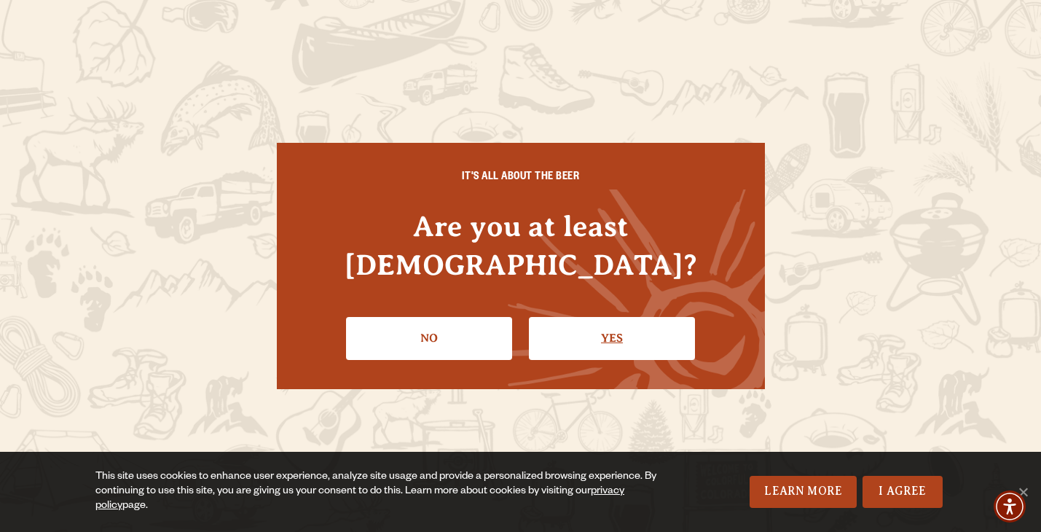  I want to click on div: This site uses cookies to enhance user experience, analyze site usage and provide a personalized ..., so click(385, 492).